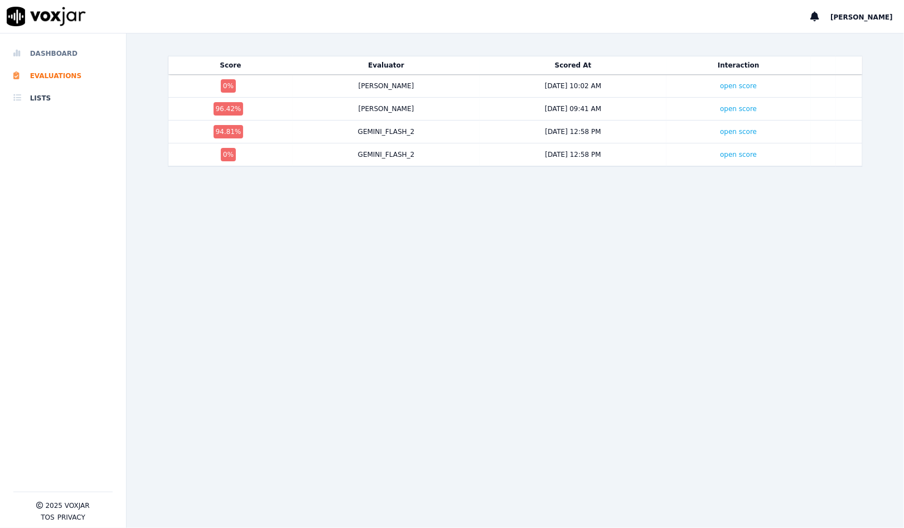 The image size is (904, 528). I want to click on div: 94.81 %, so click(229, 132).